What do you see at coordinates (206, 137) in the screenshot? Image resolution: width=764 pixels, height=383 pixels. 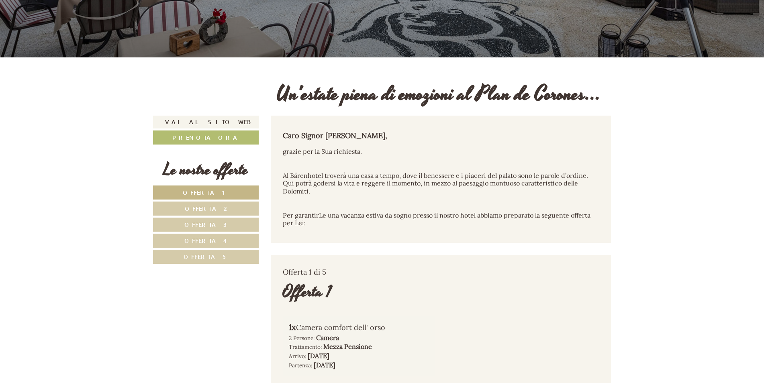 I see `a: Prenota ora` at bounding box center [206, 137].